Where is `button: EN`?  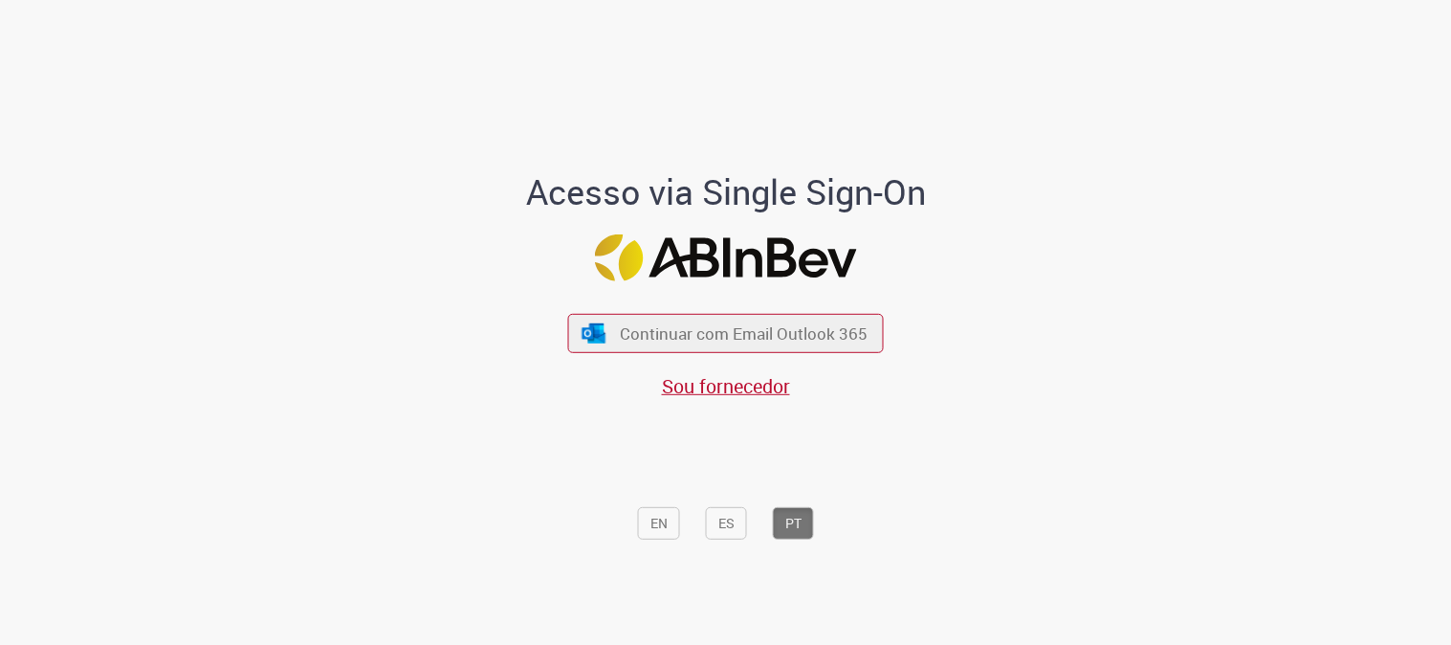
button: EN is located at coordinates (659, 523).